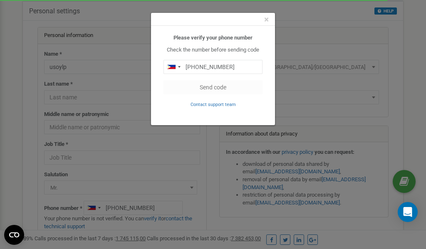 This screenshot has width=426, height=249. I want to click on div: Telephone country code, so click(173, 67).